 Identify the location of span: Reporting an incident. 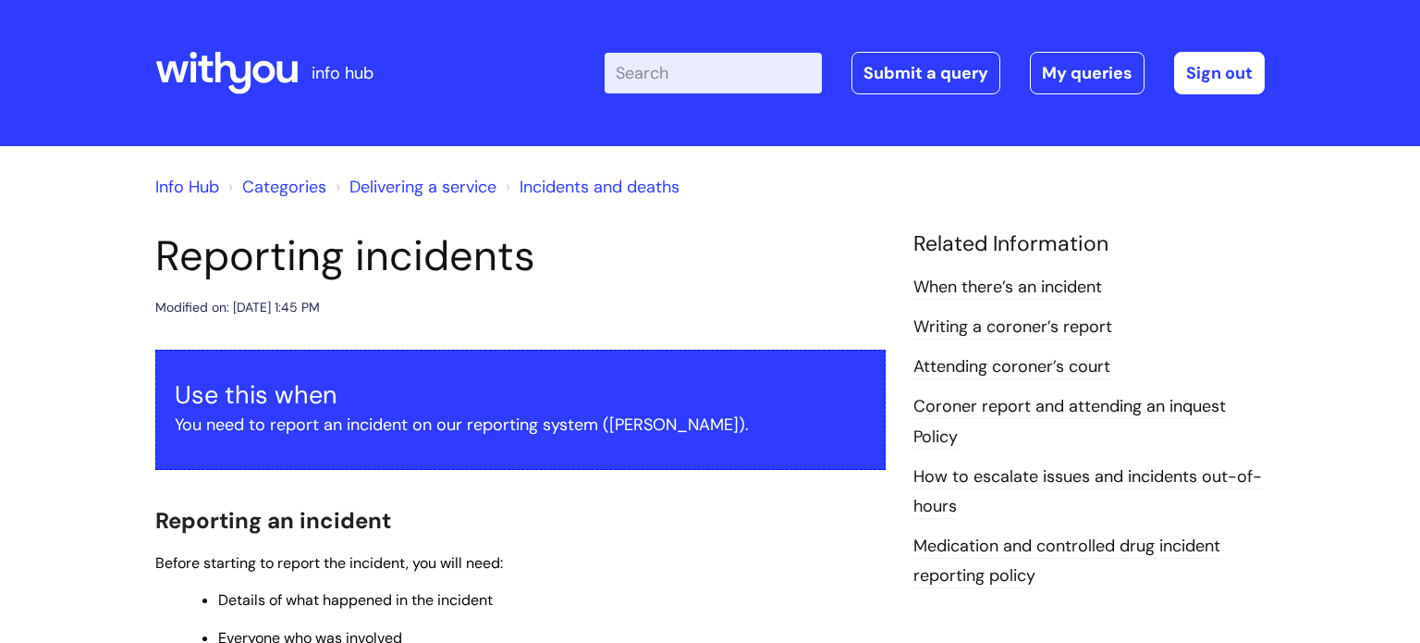
(273, 520).